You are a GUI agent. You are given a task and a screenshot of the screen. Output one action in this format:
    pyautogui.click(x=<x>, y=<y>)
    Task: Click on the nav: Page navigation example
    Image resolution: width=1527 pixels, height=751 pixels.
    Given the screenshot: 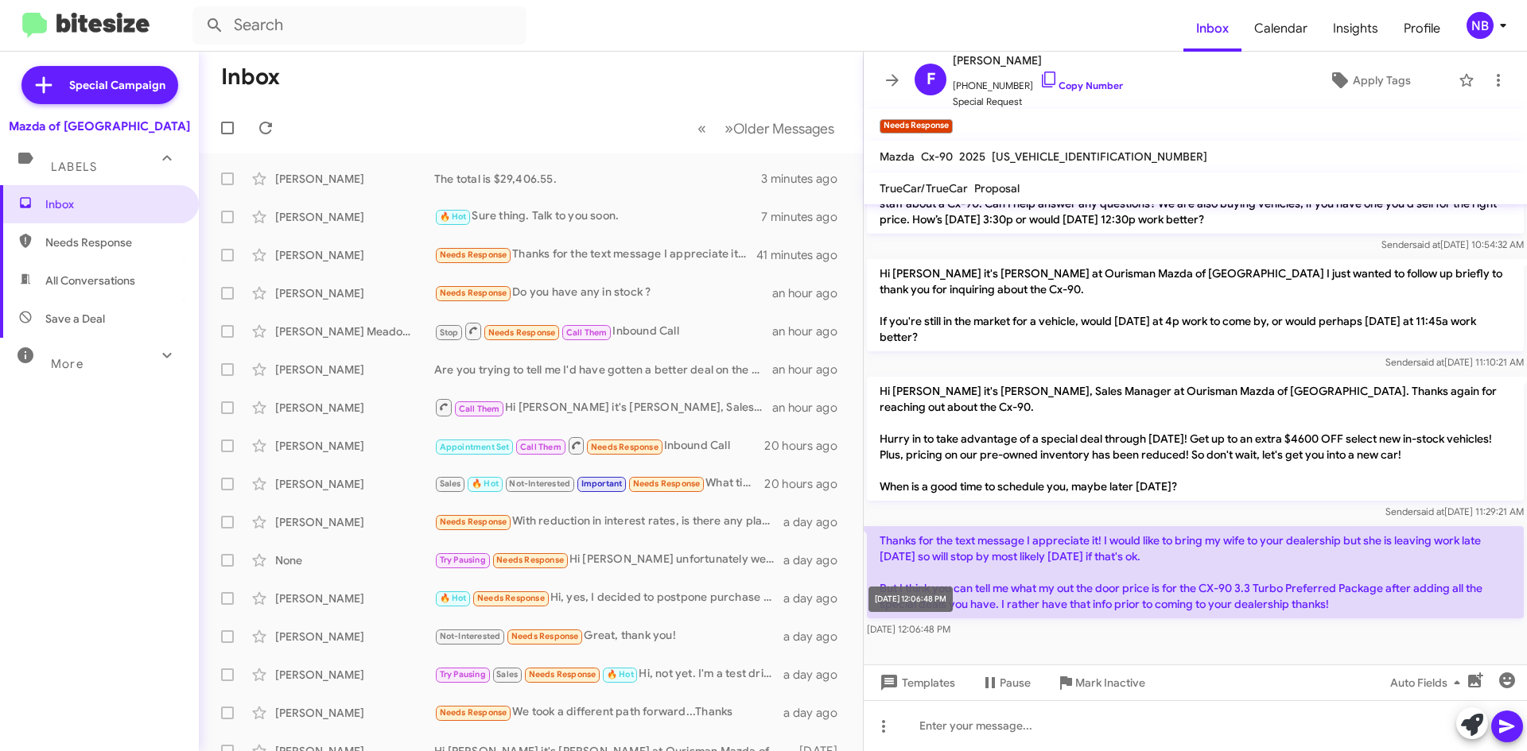 What is the action you would take?
    pyautogui.click(x=766, y=128)
    